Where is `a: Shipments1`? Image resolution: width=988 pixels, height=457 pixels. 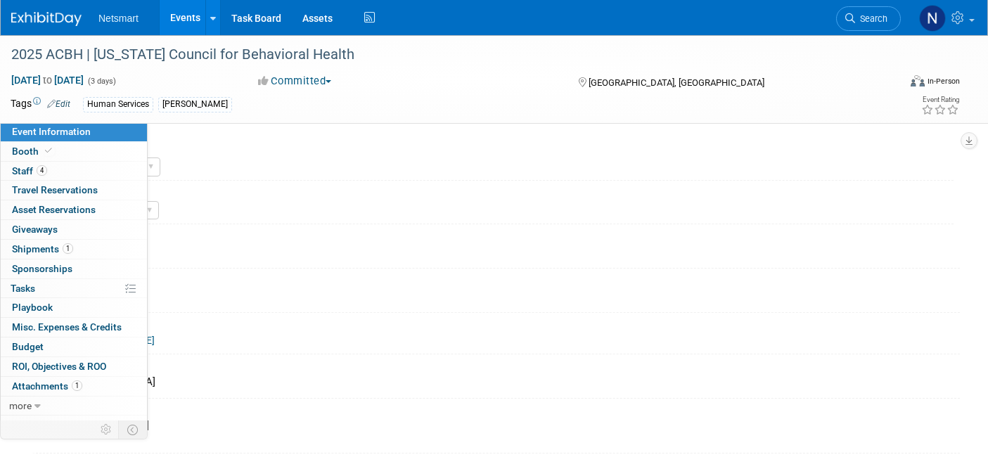
a: Shipments1 is located at coordinates (74, 249).